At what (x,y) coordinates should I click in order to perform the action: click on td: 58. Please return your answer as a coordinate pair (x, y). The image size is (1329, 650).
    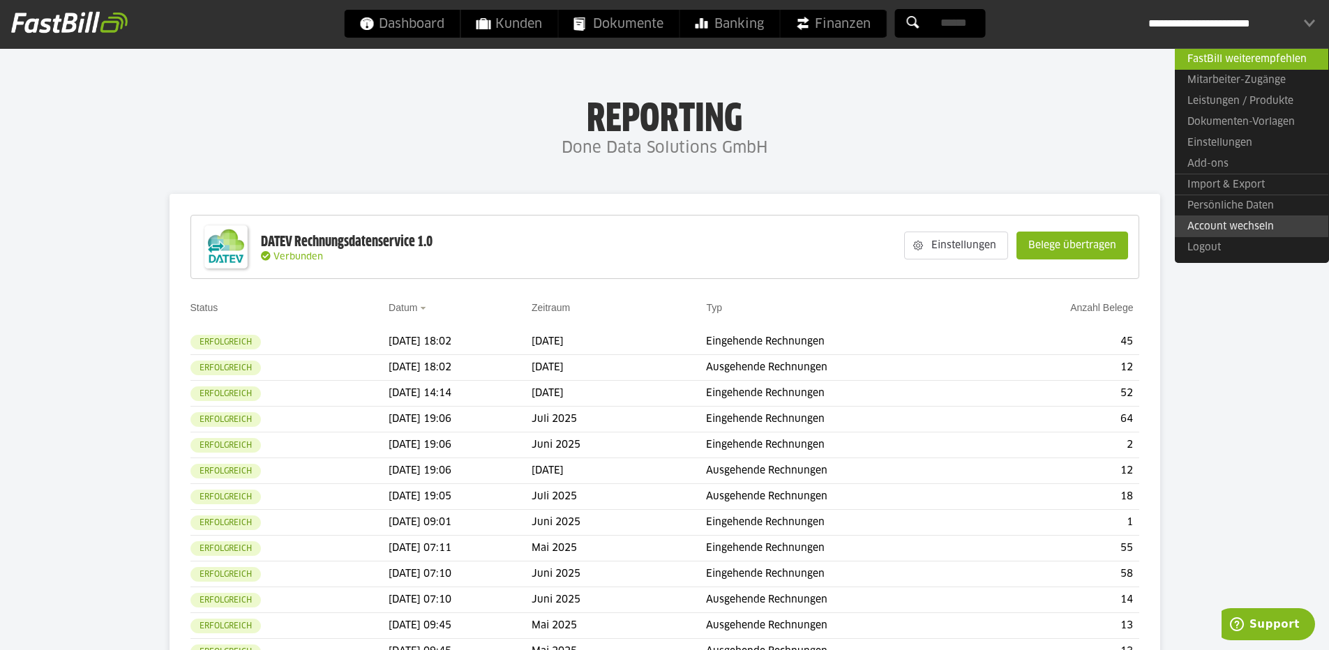
    Looking at the image, I should click on (1061, 574).